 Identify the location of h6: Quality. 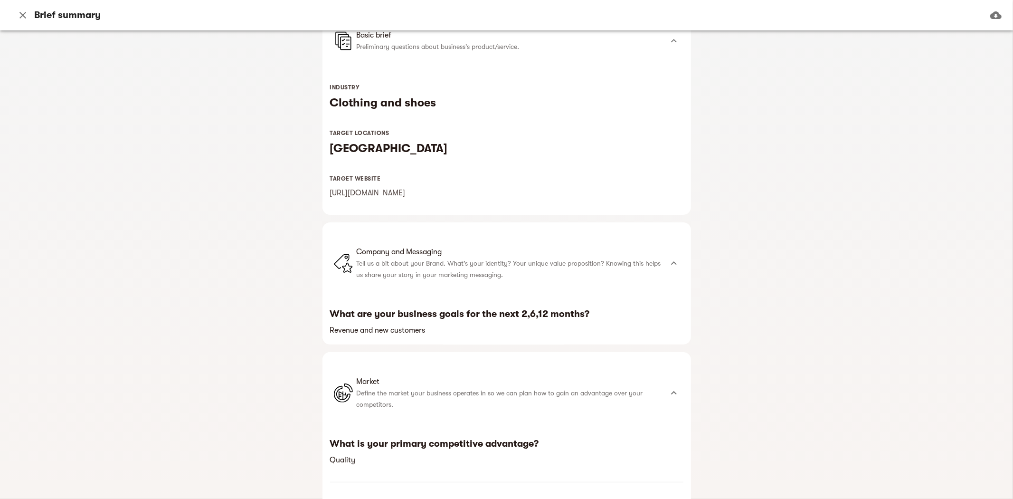
(507, 460).